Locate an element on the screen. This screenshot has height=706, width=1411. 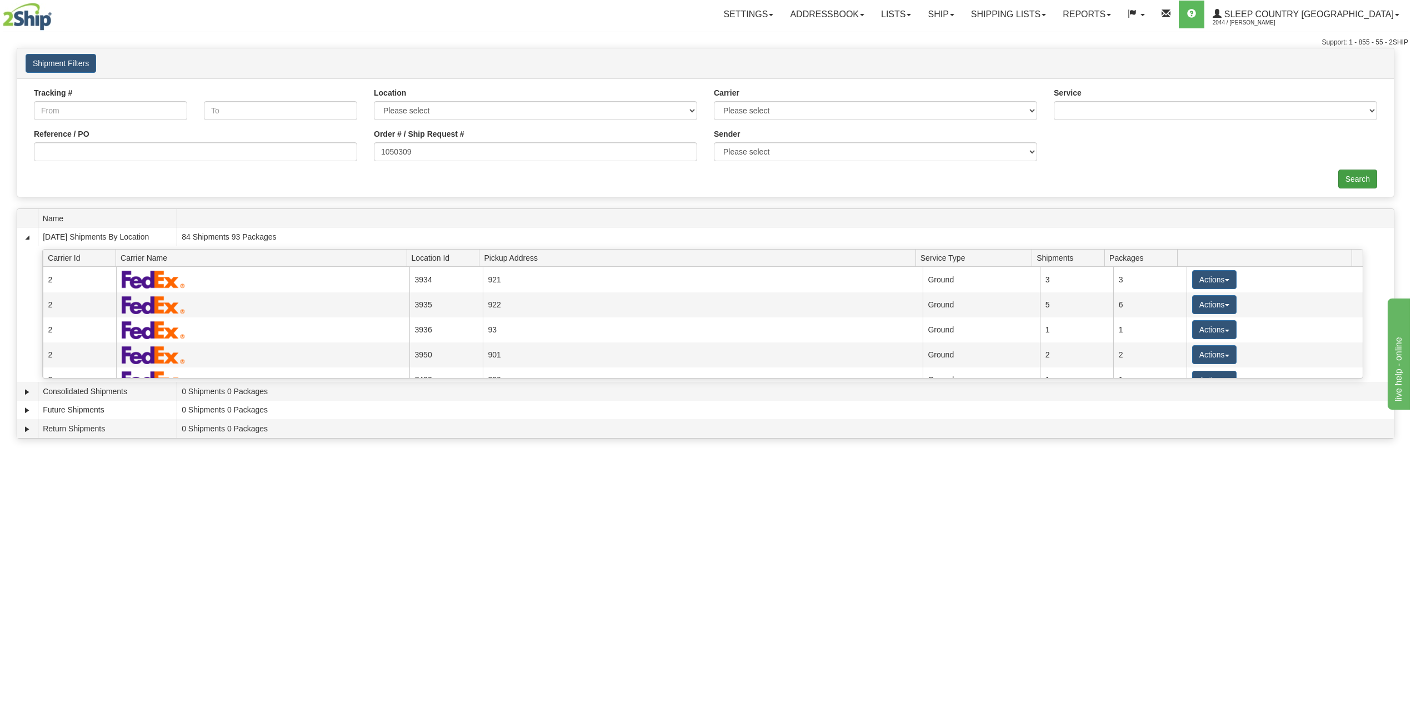
td: 7432 is located at coordinates (446, 379).